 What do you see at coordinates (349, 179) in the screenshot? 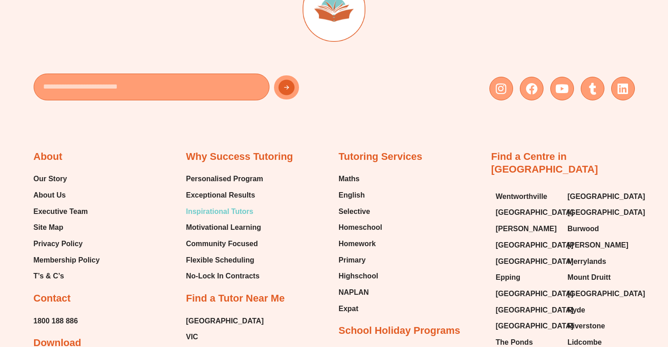
I see `span: Maths` at bounding box center [349, 179].